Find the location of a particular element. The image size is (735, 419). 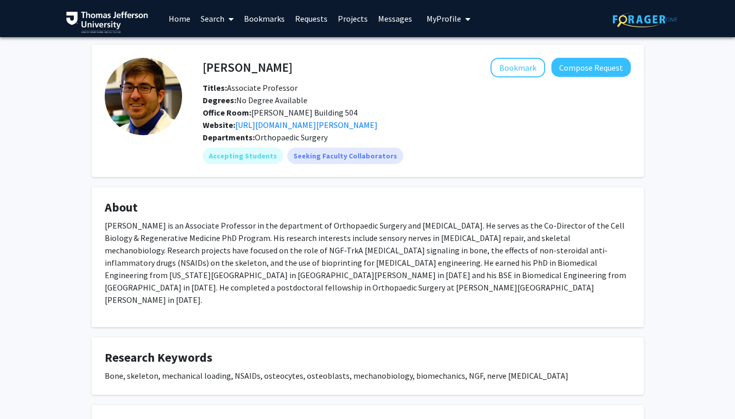

span: Orthopaedic Surgery is located at coordinates (291, 137).